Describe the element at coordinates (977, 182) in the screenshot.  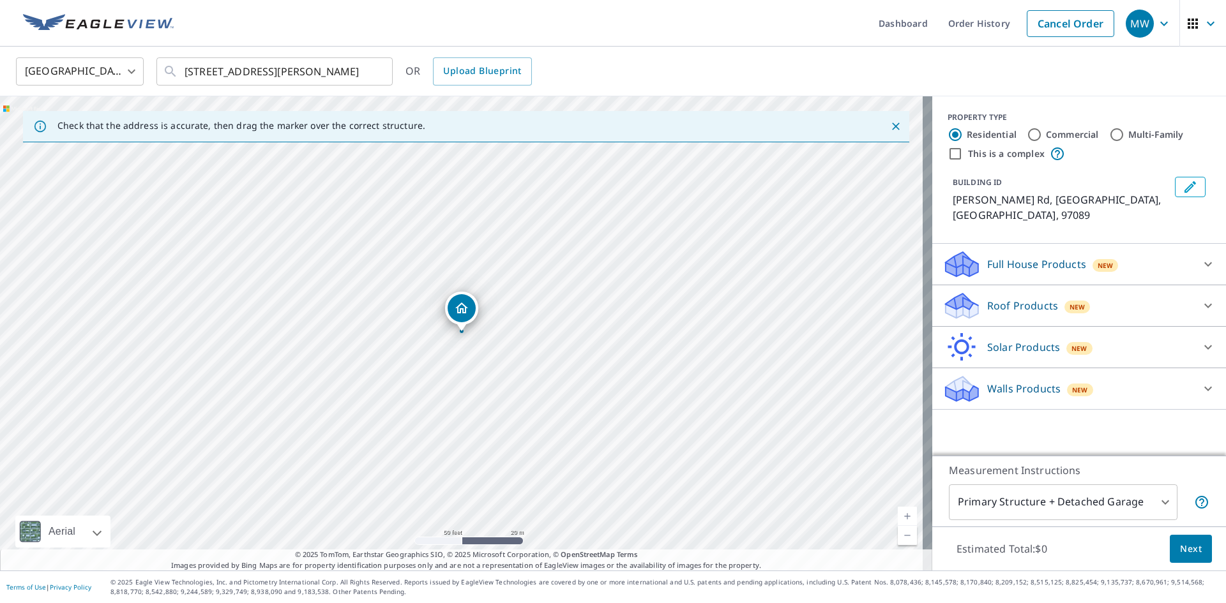
I see `p: BUILDING ID` at that location.